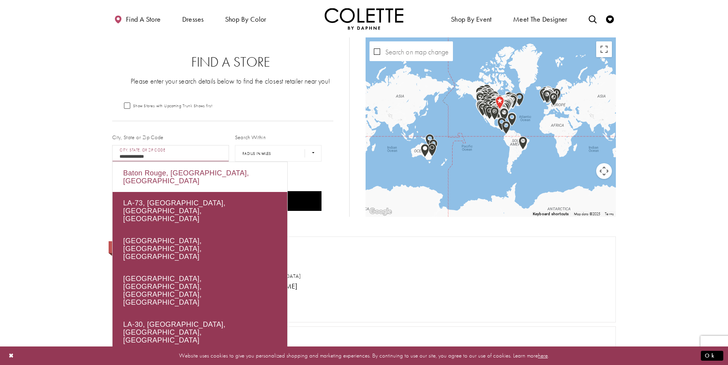  I want to click on a: Toggle search, so click(593, 19).